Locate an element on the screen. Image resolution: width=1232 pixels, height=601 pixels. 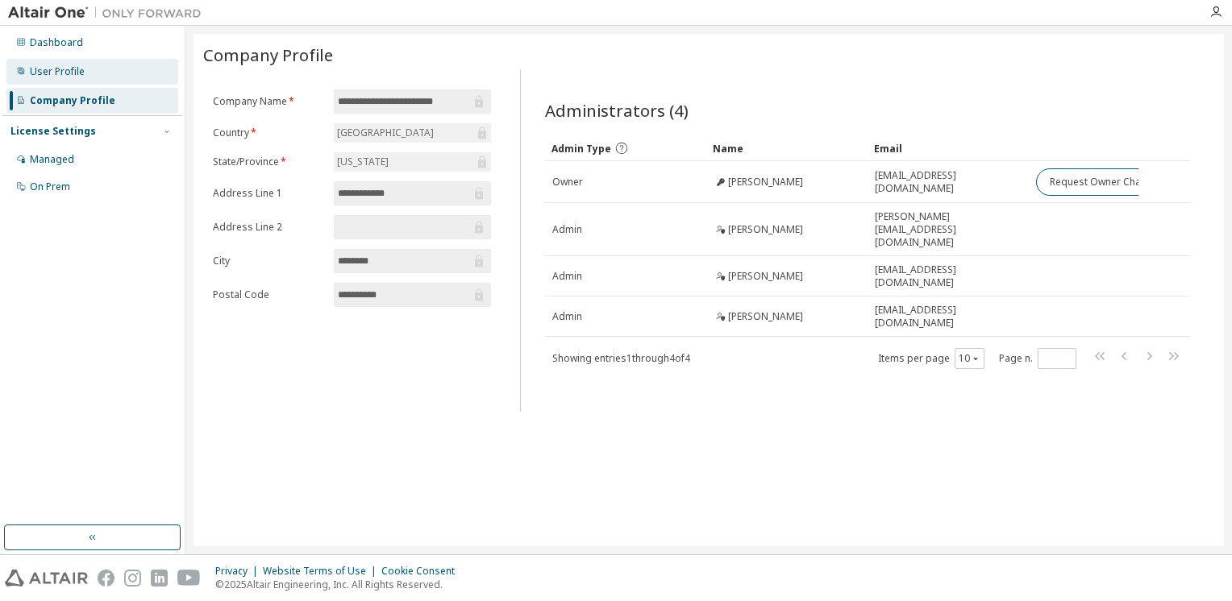
button: 10 is located at coordinates (969, 359).